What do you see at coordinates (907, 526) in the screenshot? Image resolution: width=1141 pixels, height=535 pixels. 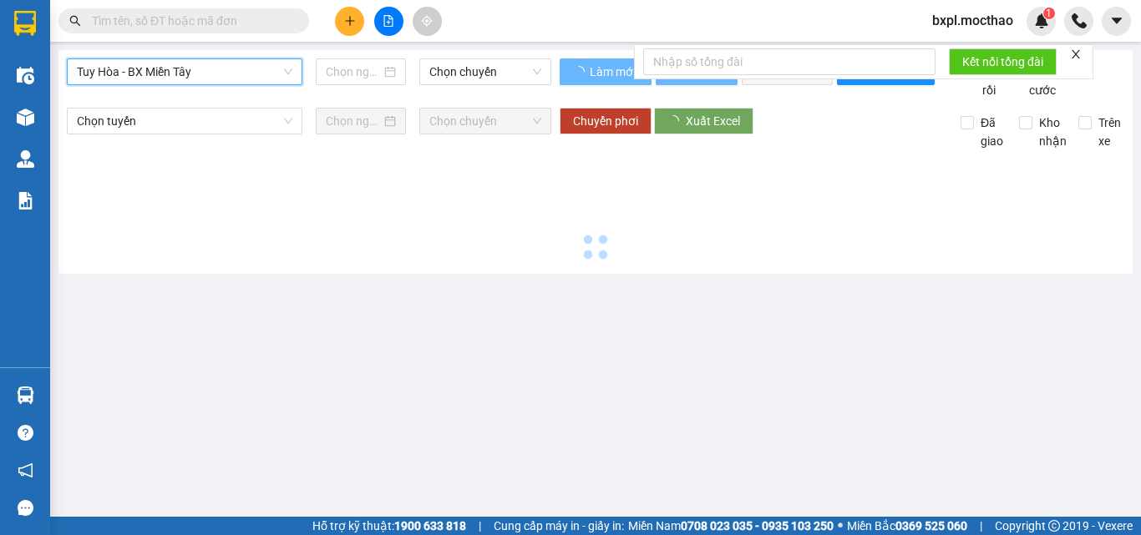 I see `span: Miền Bắc` at bounding box center [907, 526].